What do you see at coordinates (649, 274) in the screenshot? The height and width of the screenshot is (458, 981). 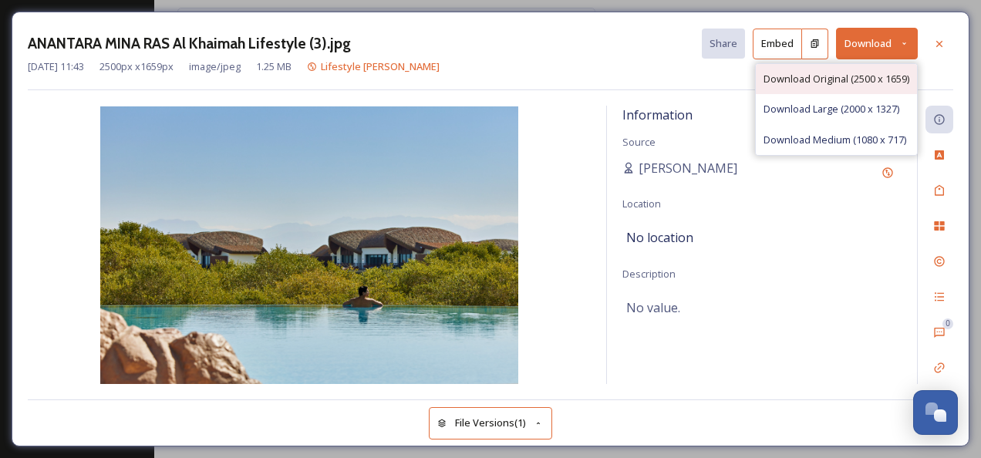 I see `span: Description` at bounding box center [649, 274].